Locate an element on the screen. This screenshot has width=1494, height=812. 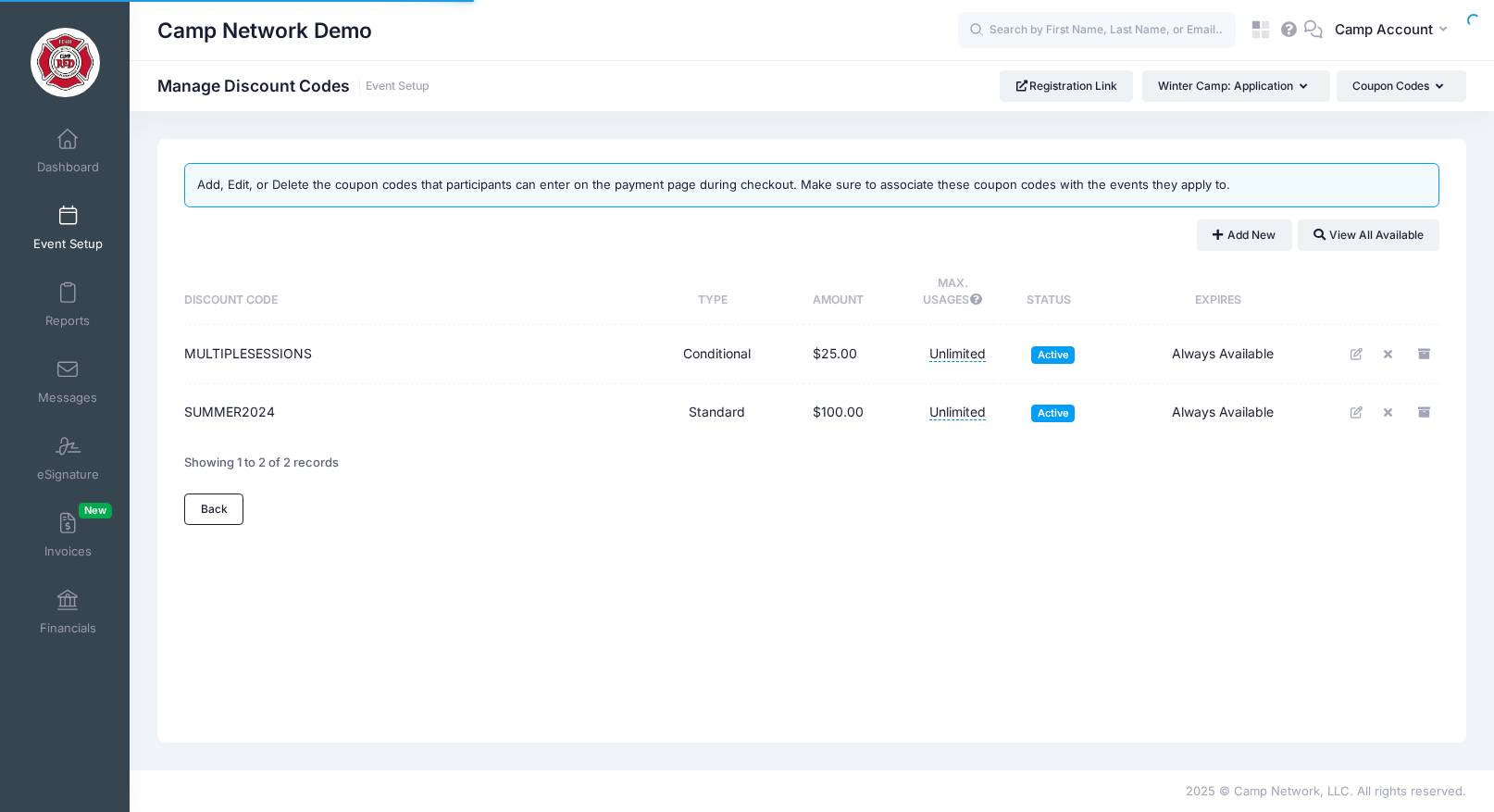
span: Messages is located at coordinates (68, 397).